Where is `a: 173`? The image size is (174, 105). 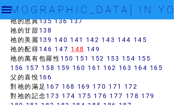 a: 173 is located at coordinates (53, 96).